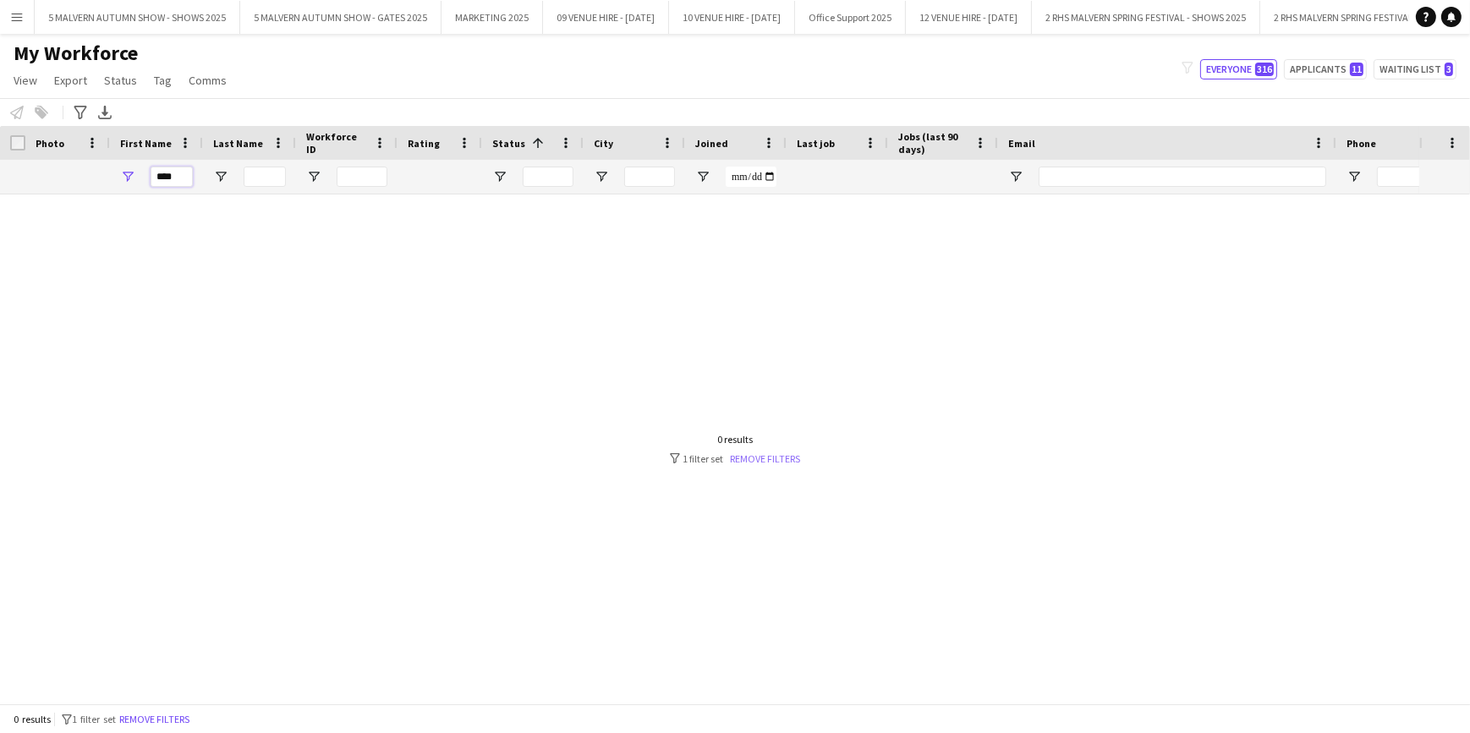  What do you see at coordinates (766, 458) in the screenshot?
I see `a: Remove filters` at bounding box center [766, 458].